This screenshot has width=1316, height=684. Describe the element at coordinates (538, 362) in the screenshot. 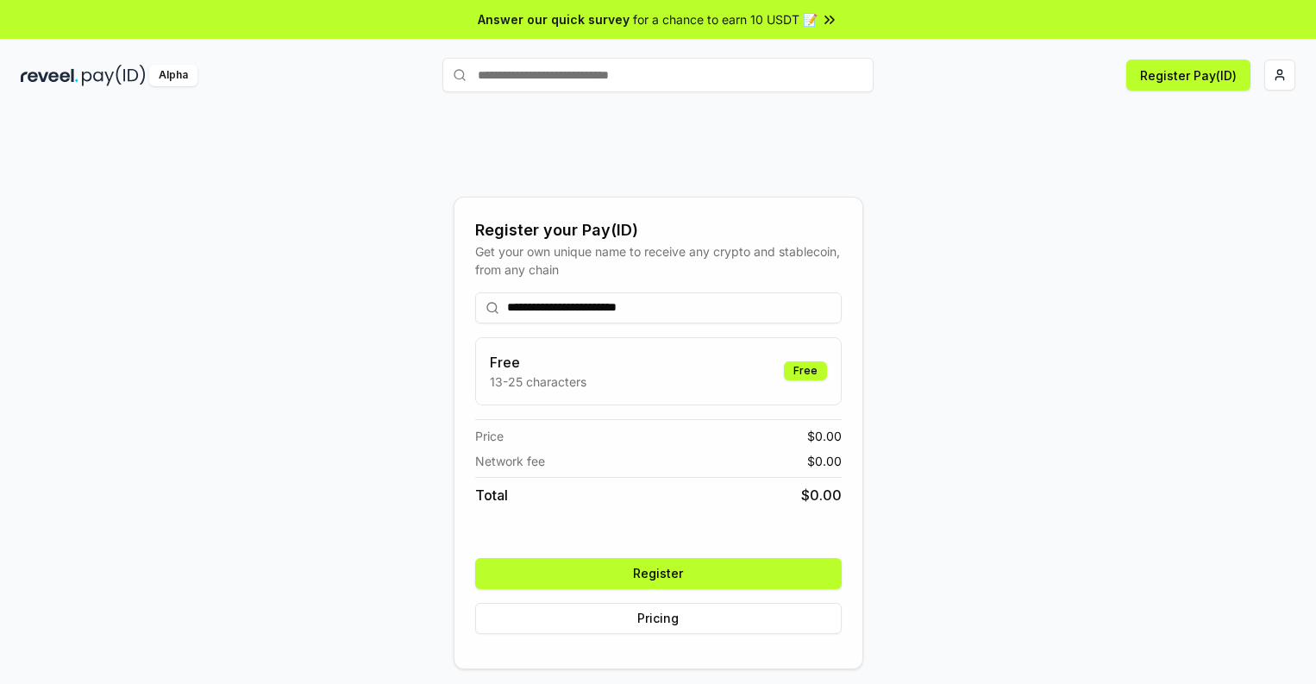

I see `h3: Free` at that location.